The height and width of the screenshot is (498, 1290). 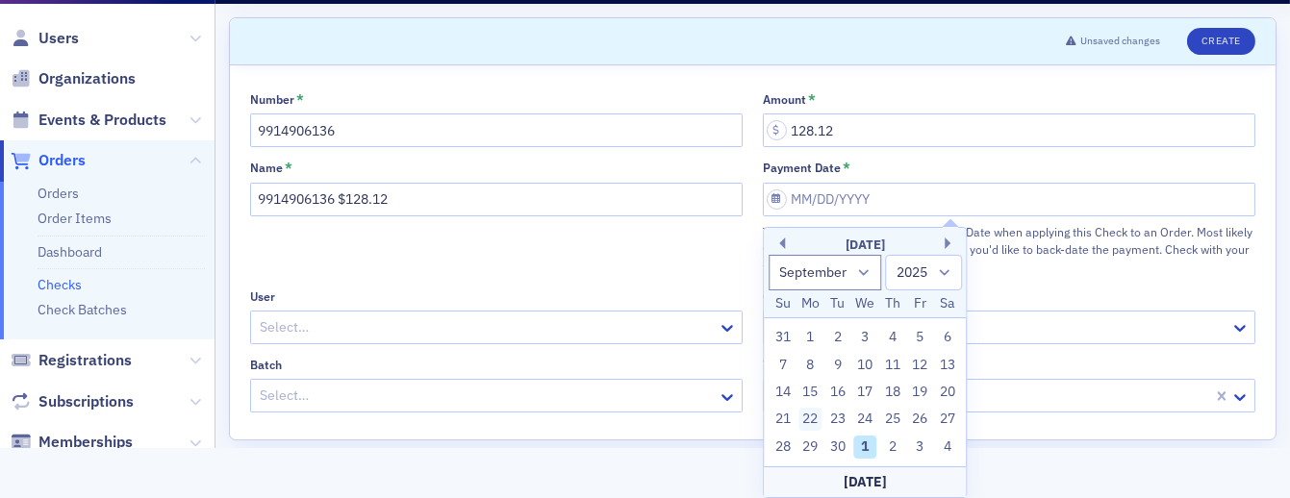 What do you see at coordinates (893, 447) in the screenshot?
I see `div: Choose Thursday, October 2nd, 2025` at bounding box center [893, 447].